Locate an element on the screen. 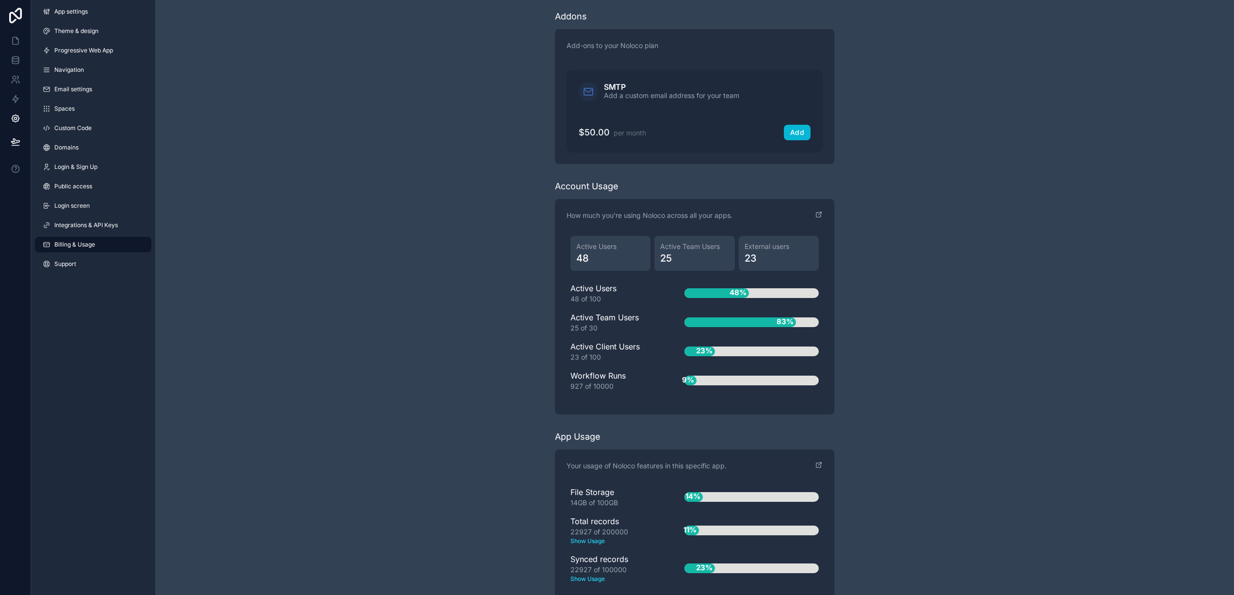 Image resolution: width=1234 pixels, height=595 pixels. span: 25 is located at coordinates (694, 258).